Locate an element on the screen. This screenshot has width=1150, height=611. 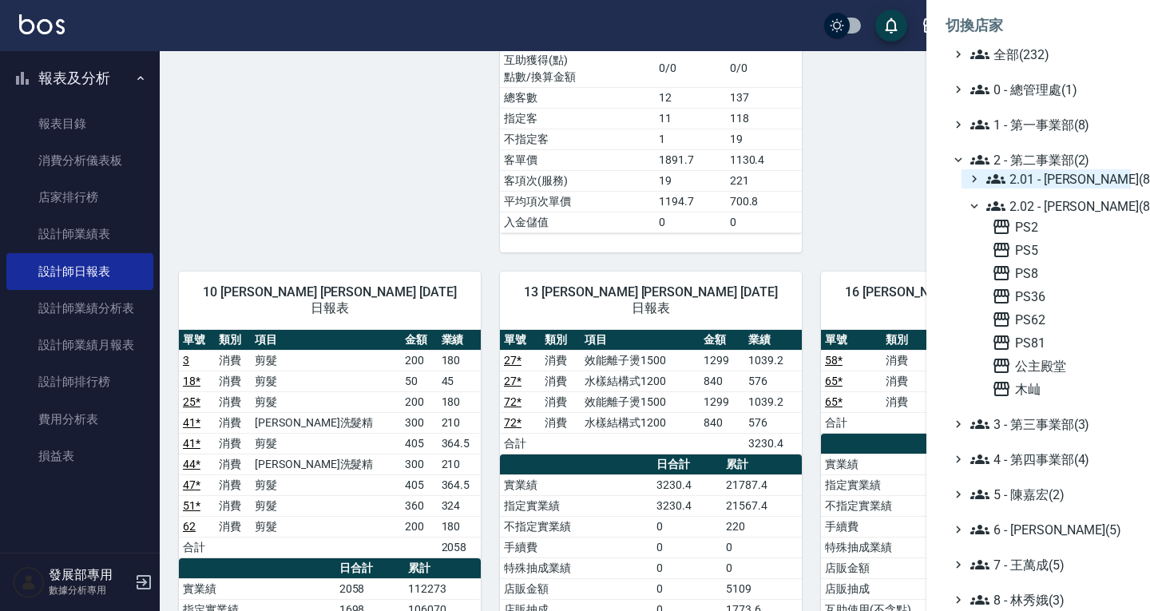
span: 4 - 第四事業部(4) is located at coordinates (1047, 459).